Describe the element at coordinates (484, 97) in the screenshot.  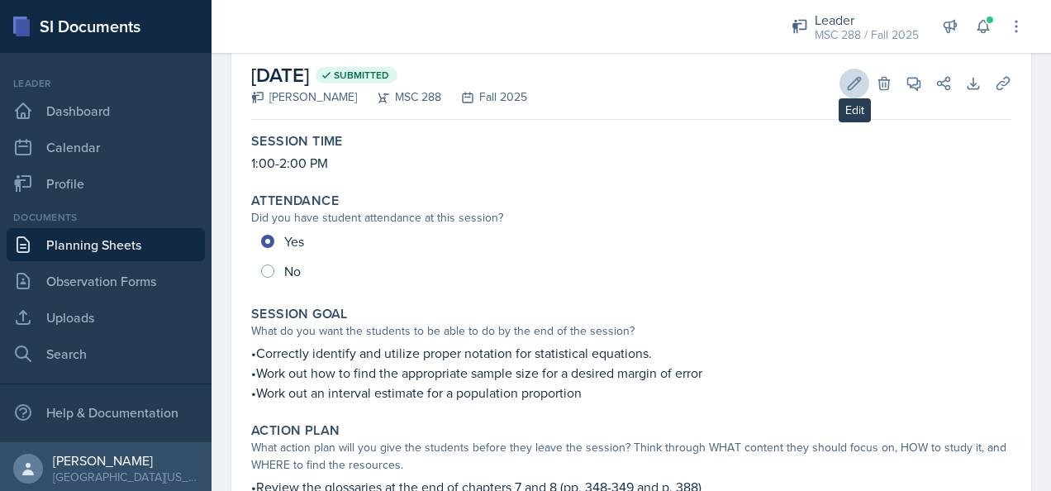
I see `div: Fall 2025` at that location.